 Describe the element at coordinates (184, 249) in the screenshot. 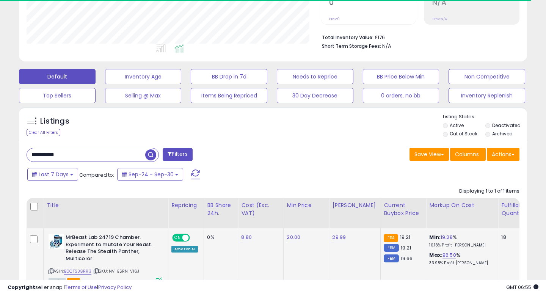

I see `div: Amazon AI` at that location.